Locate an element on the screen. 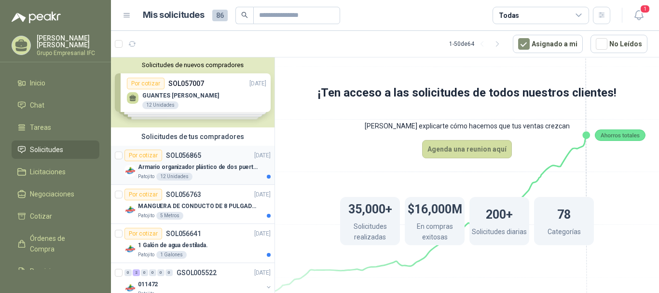 This screenshot has width=659, height=293. h1: Mis solicitudes is located at coordinates (174, 15).